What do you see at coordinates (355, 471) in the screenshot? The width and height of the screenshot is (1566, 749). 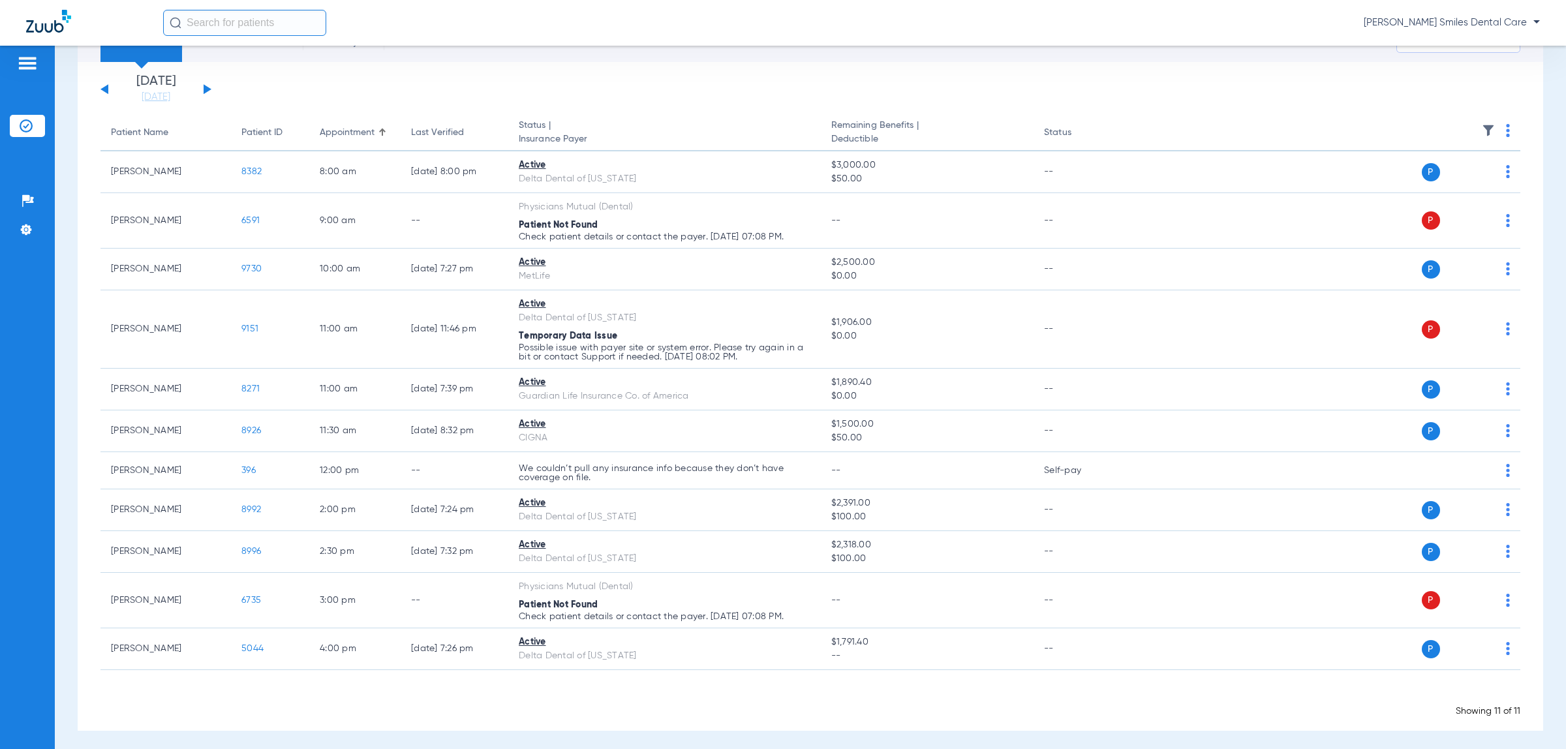 I see `td: 12:00 PM` at bounding box center [355, 471].